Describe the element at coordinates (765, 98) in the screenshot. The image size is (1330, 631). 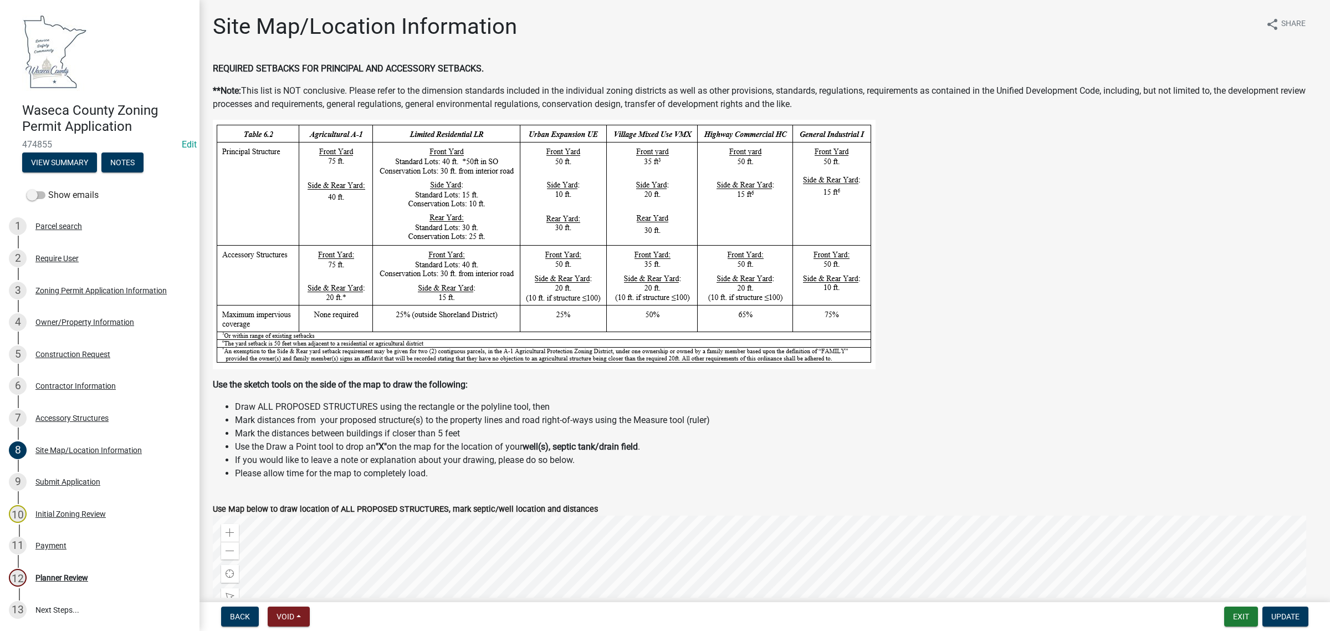
I see `p: This list is NOT conclusive. Please refer to the dimension standards included in the individual z...` at that location.